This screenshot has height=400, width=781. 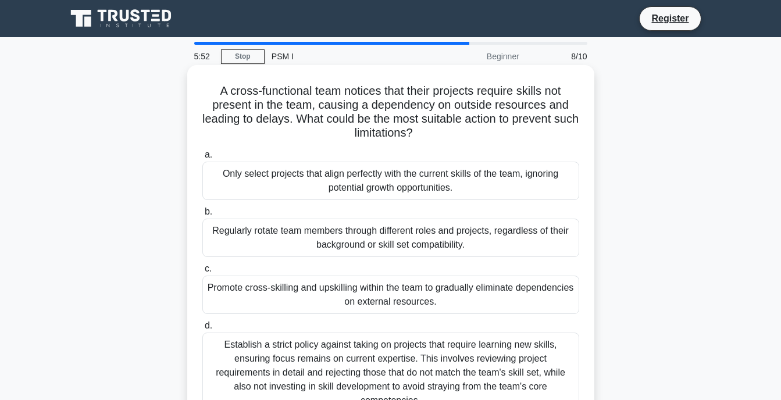 I want to click on span: c., so click(x=208, y=268).